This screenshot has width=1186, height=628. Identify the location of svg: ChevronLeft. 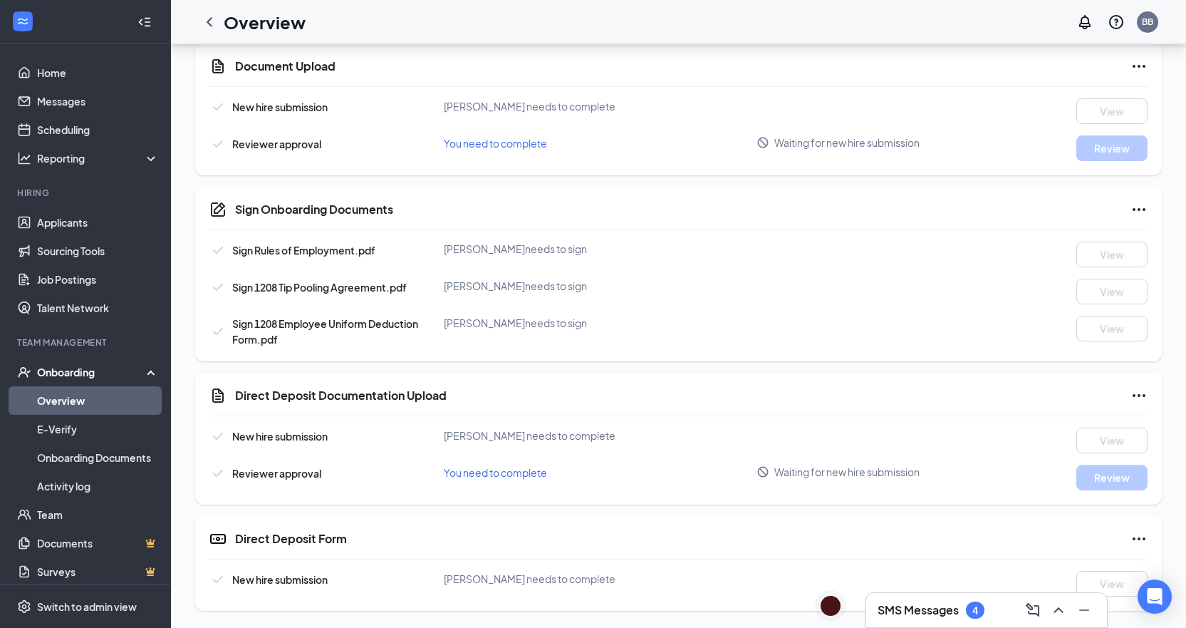
(209, 22).